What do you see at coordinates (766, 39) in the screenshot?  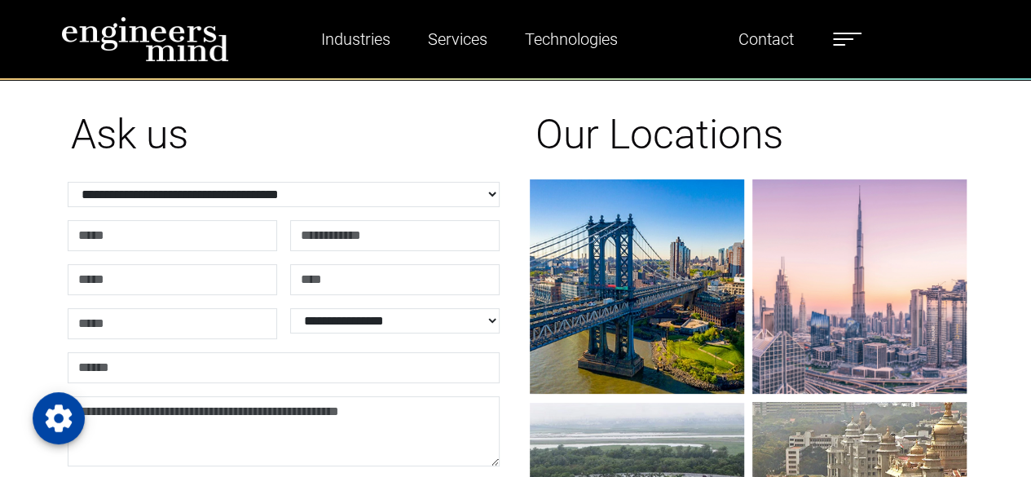 I see `a: Contact` at bounding box center [766, 39].